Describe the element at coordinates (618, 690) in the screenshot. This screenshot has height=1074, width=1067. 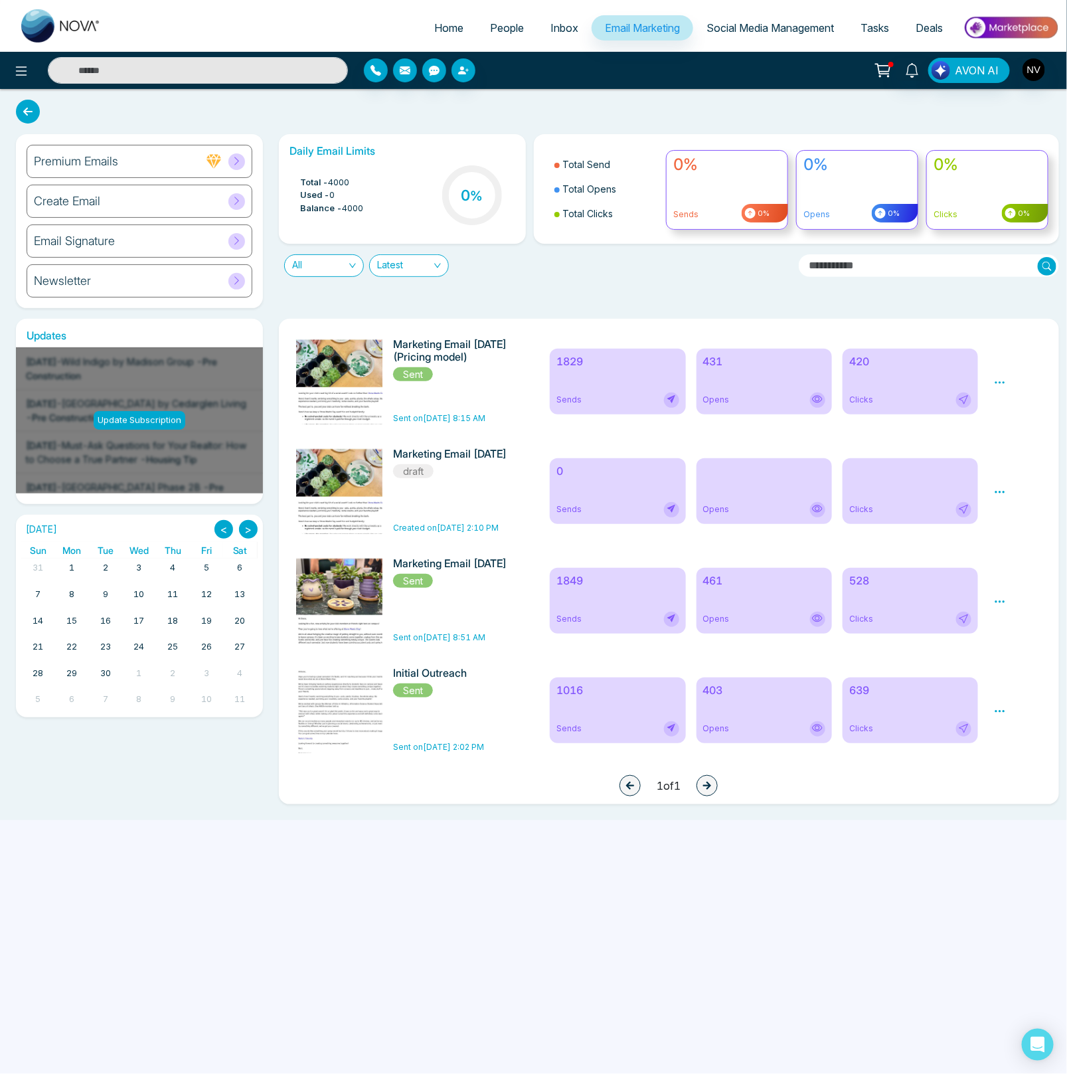
I see `h6: 1016` at that location.